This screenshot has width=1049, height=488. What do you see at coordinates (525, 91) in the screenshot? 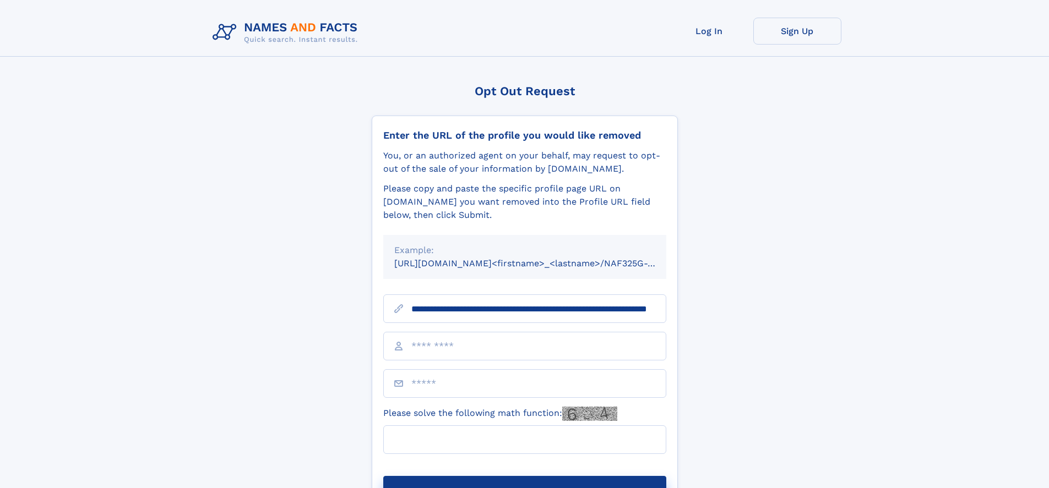
I see `div: Opt Out Request` at bounding box center [525, 91].